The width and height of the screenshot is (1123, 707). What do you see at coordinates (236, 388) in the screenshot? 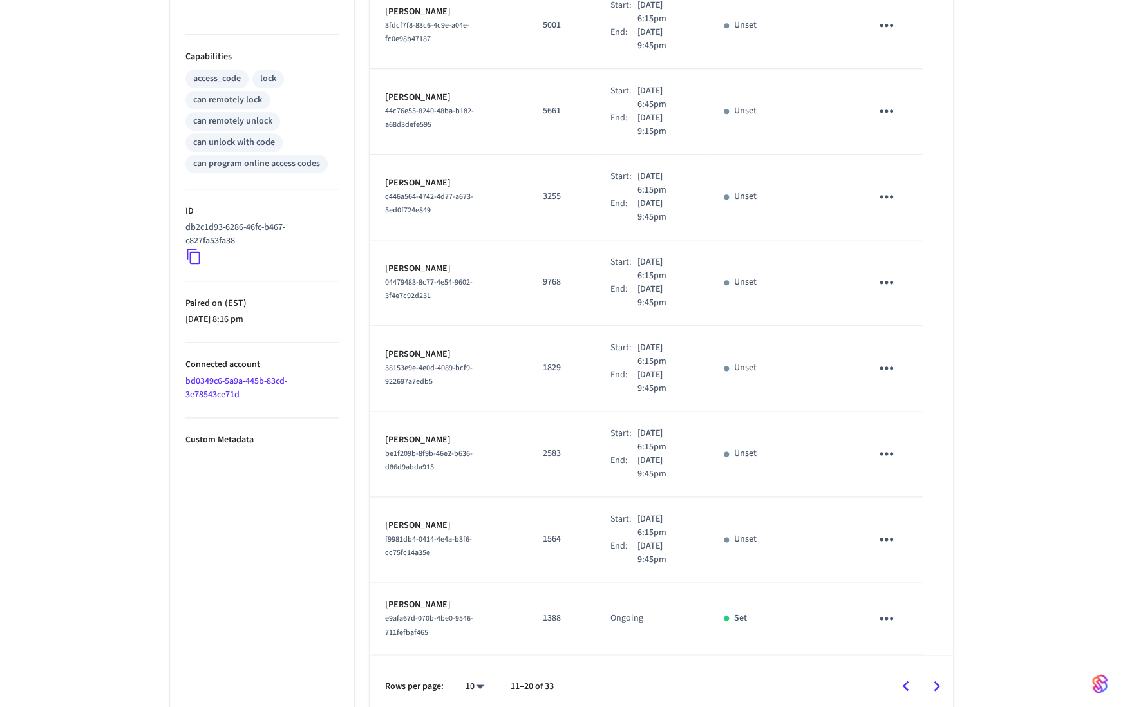
I see `a: bd0349c6-5a9a-445b-83cd-3e78543ce71d` at bounding box center [236, 388].